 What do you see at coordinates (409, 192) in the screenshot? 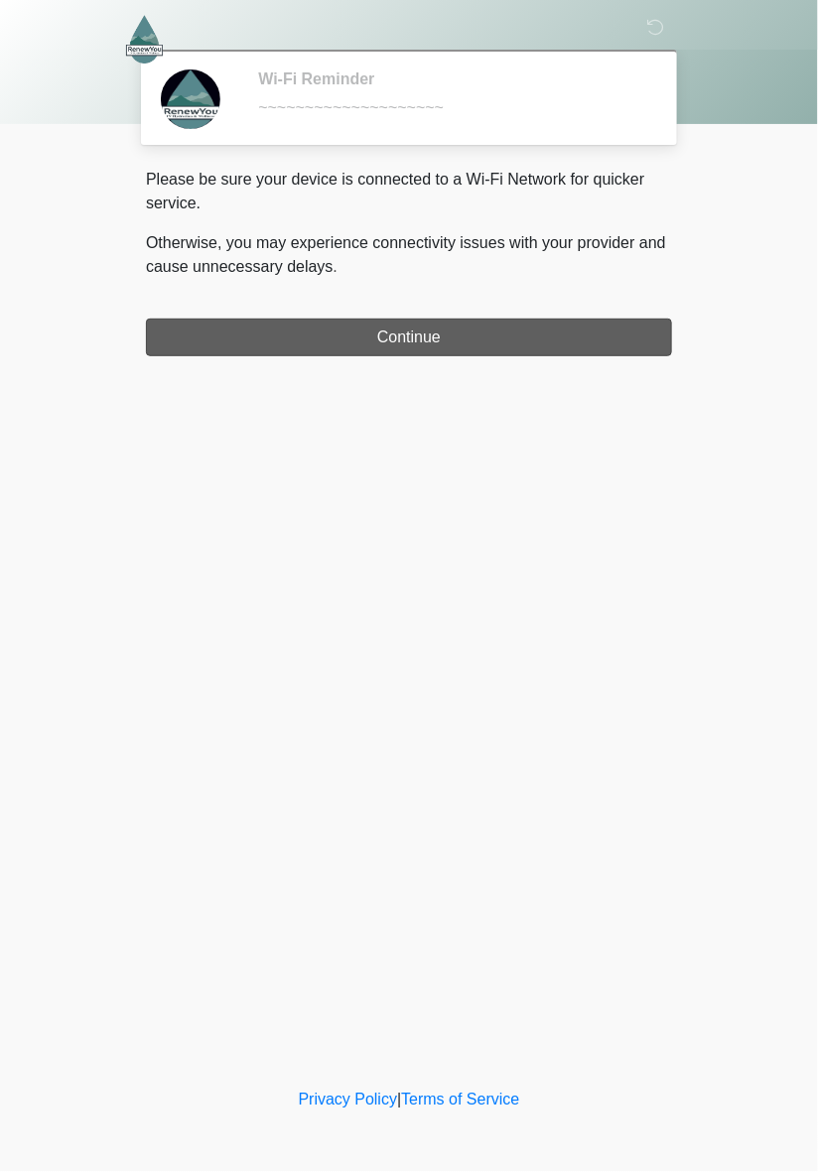
I see `p: Please be sure your device is connected to a Wi-Fi Network for quicker service.` at bounding box center [409, 192].